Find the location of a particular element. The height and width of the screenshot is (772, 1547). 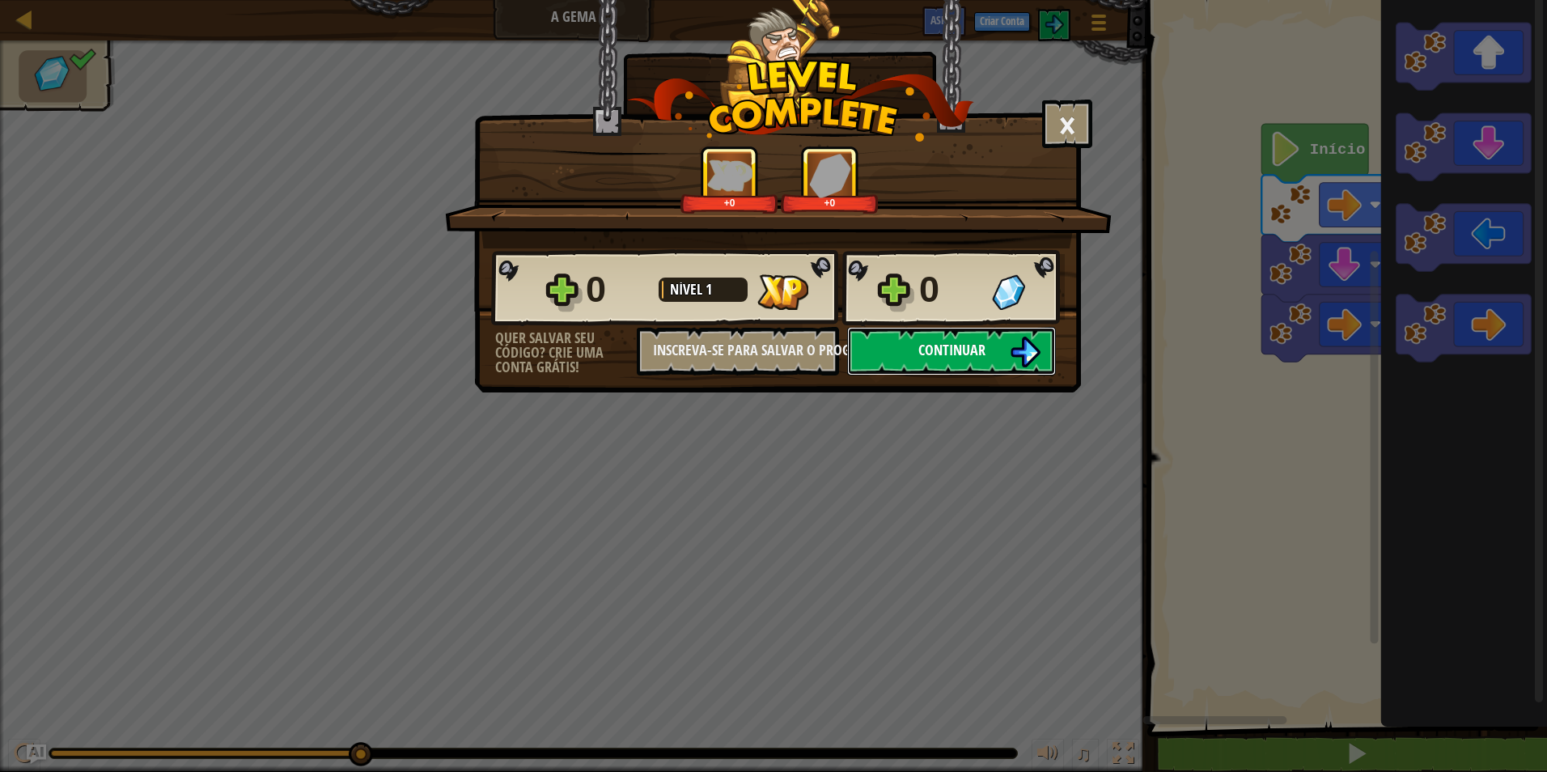

span: 1 is located at coordinates (709, 289).